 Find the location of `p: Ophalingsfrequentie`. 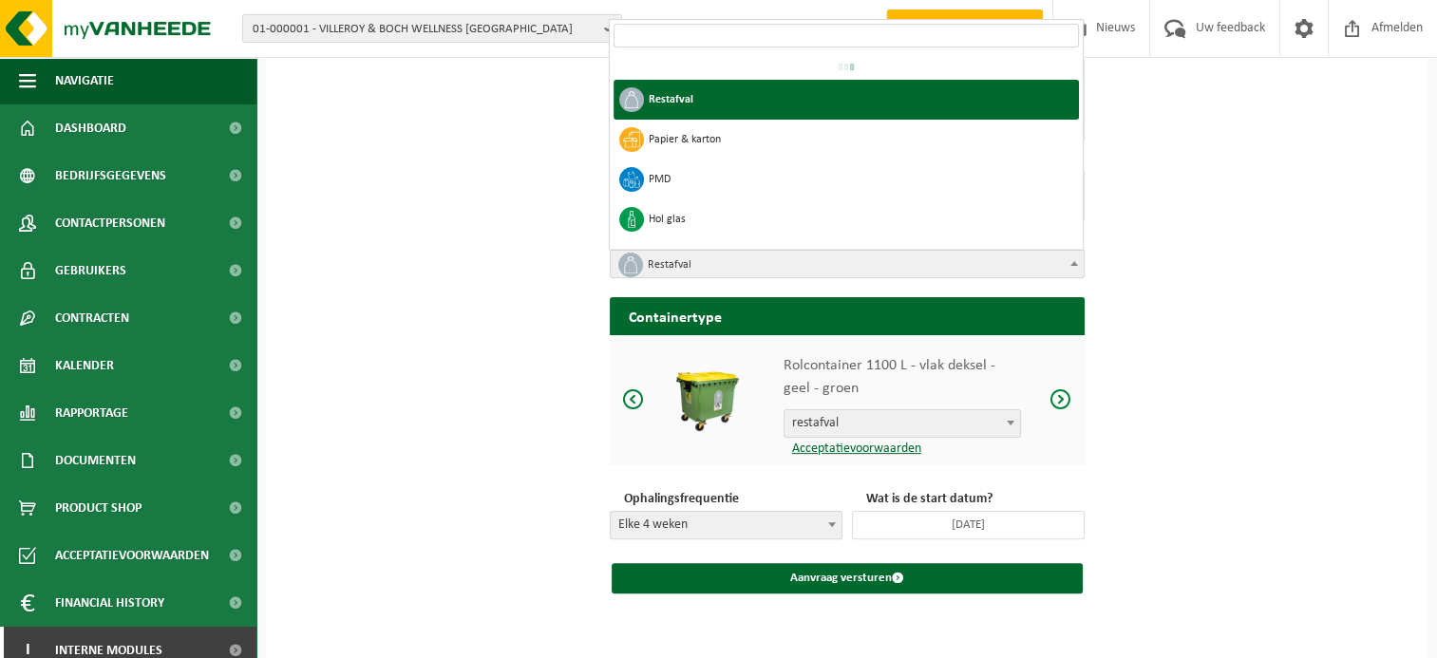

p: Ophalingsfrequentie is located at coordinates (730, 499).